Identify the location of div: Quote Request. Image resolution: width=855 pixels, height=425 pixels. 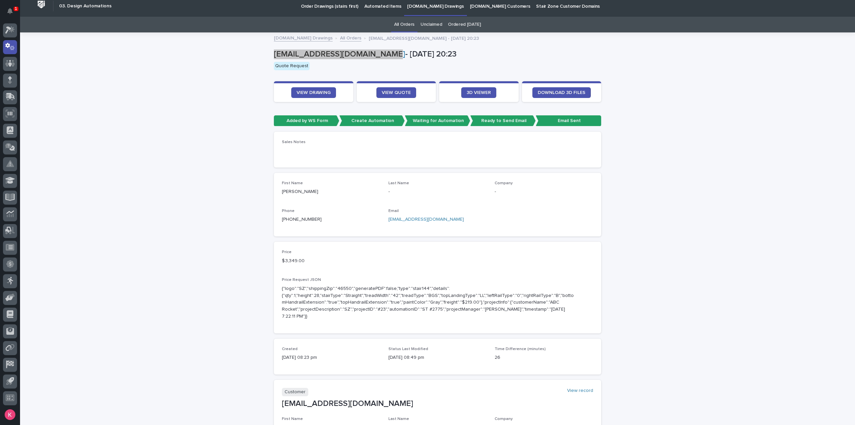
(292, 66).